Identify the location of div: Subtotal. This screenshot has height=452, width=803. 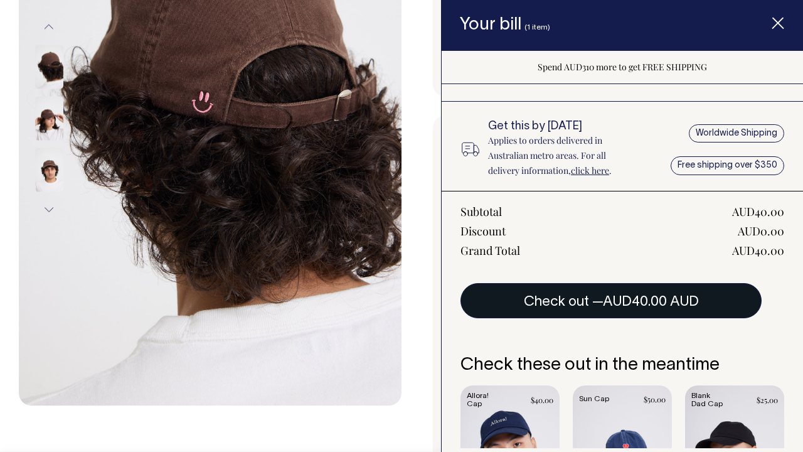
(481, 212).